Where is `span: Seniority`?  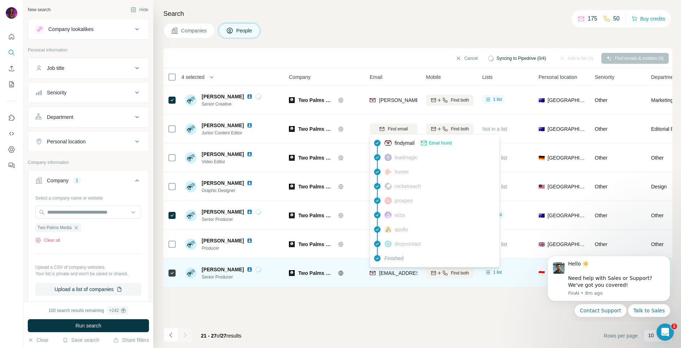 span: Seniority is located at coordinates (604, 77).